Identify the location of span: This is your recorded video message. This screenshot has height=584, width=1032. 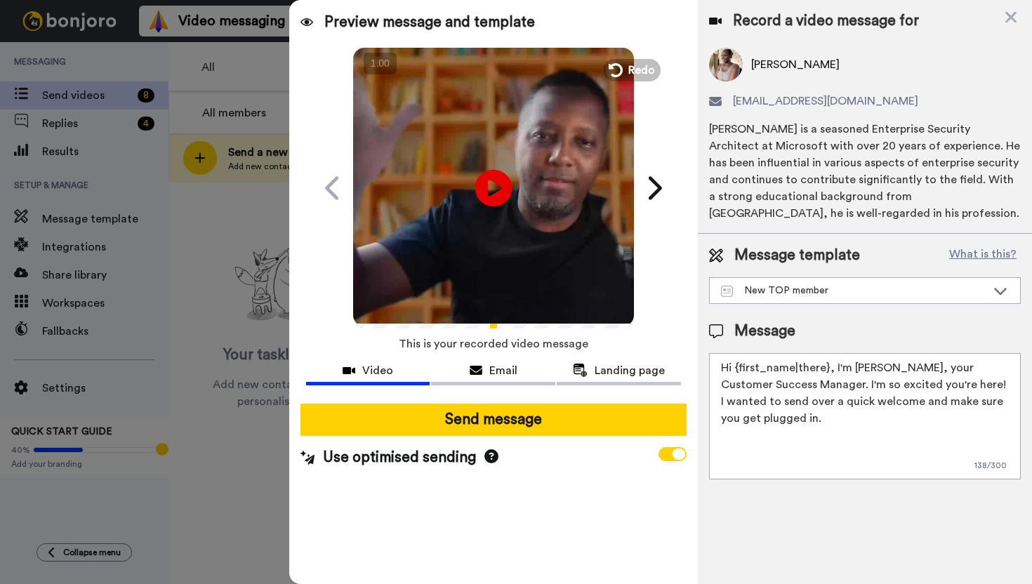
(493, 344).